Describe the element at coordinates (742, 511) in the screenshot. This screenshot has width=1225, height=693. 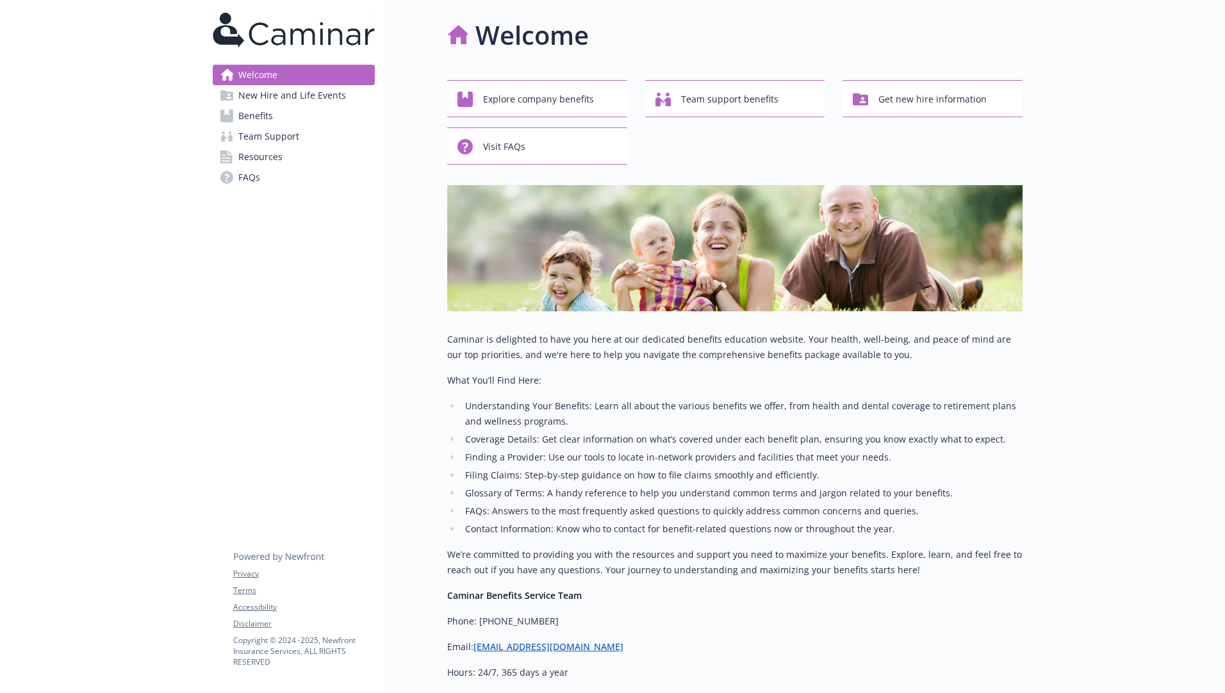
I see `li: FAQs: Answers to the most frequently asked questions to quickly address common concerns and queries.` at that location.